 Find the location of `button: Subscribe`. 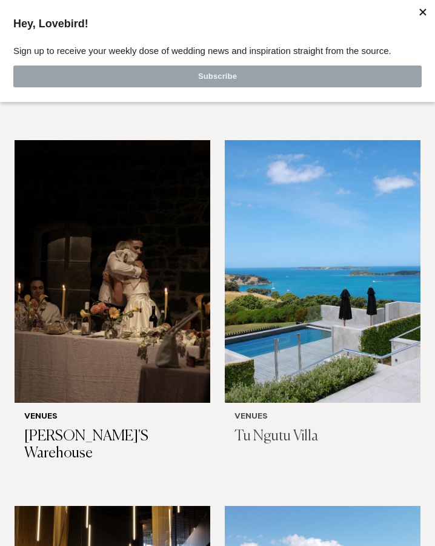

button: Subscribe is located at coordinates (218, 76).